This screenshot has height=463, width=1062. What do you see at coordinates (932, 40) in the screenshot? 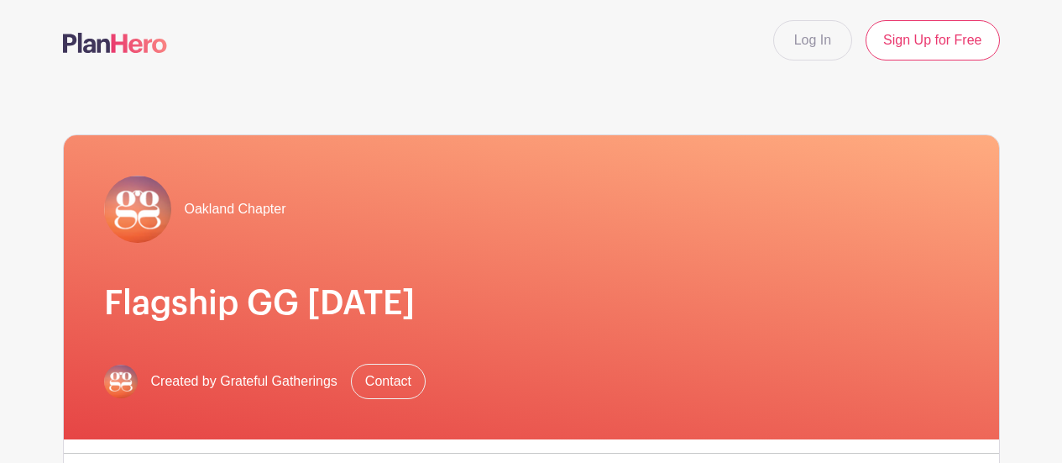
I see `a: Sign Up for Free` at bounding box center [932, 40].